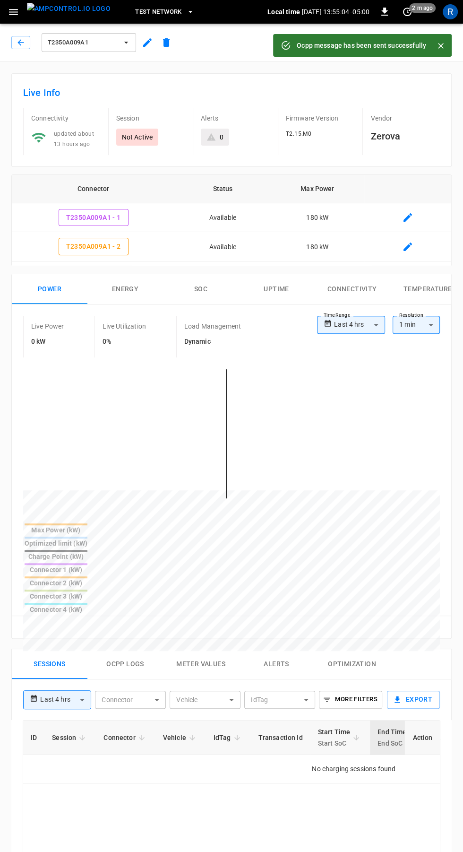 The width and height of the screenshot is (463, 852). Describe the element at coordinates (414, 700) in the screenshot. I see `button: Export` at that location.